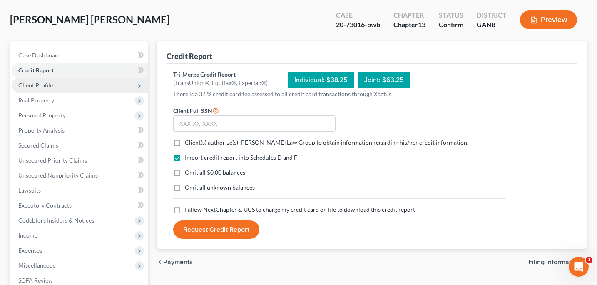  I want to click on div: Credit Report, so click(190, 56).